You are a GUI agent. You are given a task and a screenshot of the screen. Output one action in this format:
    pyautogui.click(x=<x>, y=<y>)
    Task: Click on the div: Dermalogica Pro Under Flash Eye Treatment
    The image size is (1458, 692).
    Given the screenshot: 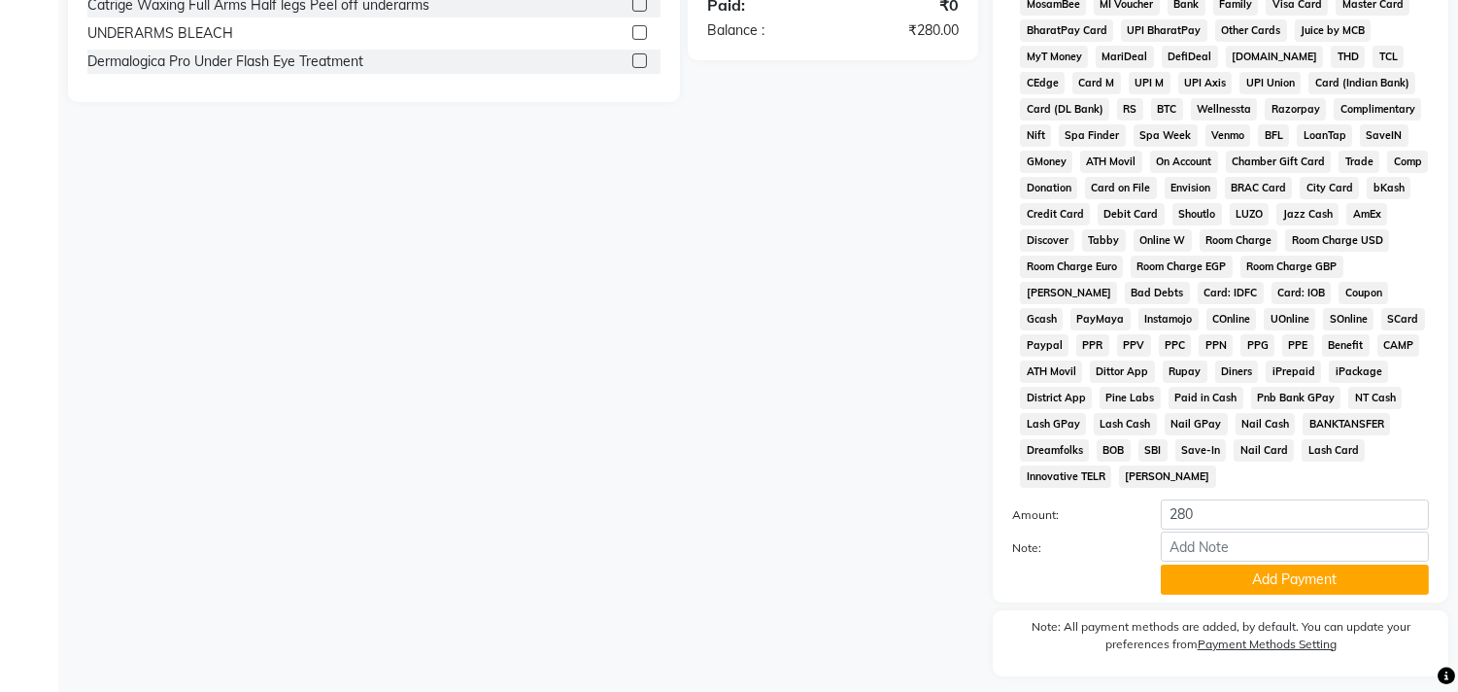 What is the action you would take?
    pyautogui.click(x=225, y=61)
    